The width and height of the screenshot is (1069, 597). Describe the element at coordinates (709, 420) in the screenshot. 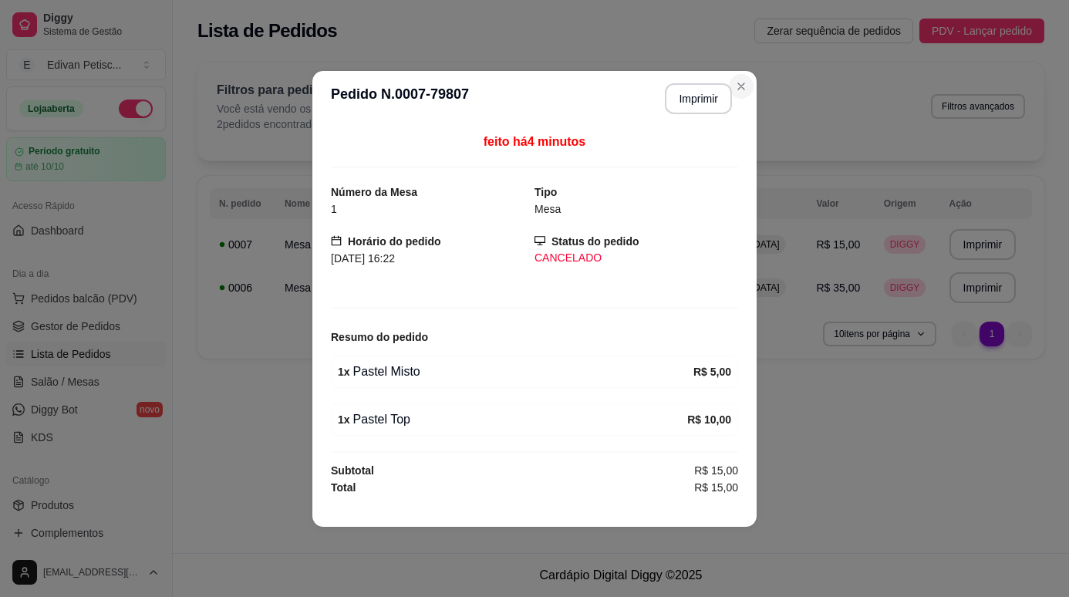

I see `strong: R$ 10,00` at that location.